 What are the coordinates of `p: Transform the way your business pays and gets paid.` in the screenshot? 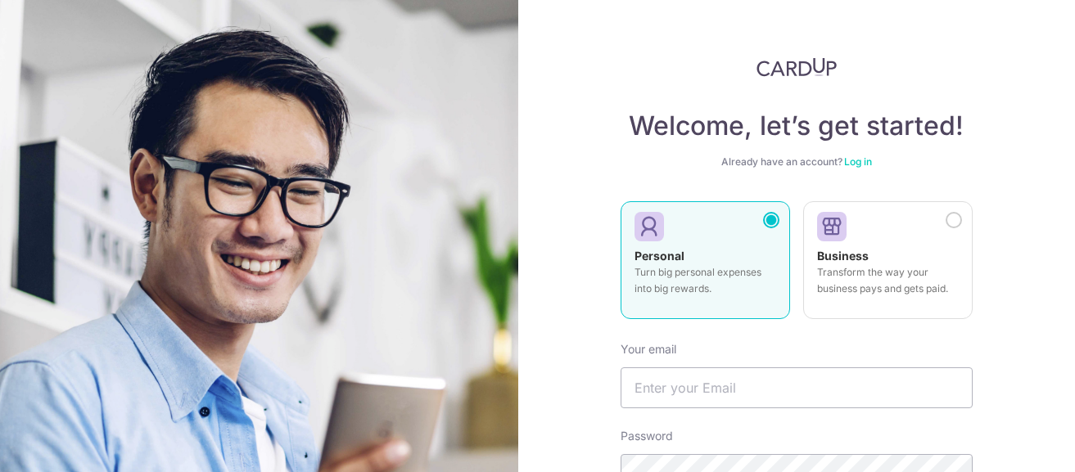 It's located at (888, 281).